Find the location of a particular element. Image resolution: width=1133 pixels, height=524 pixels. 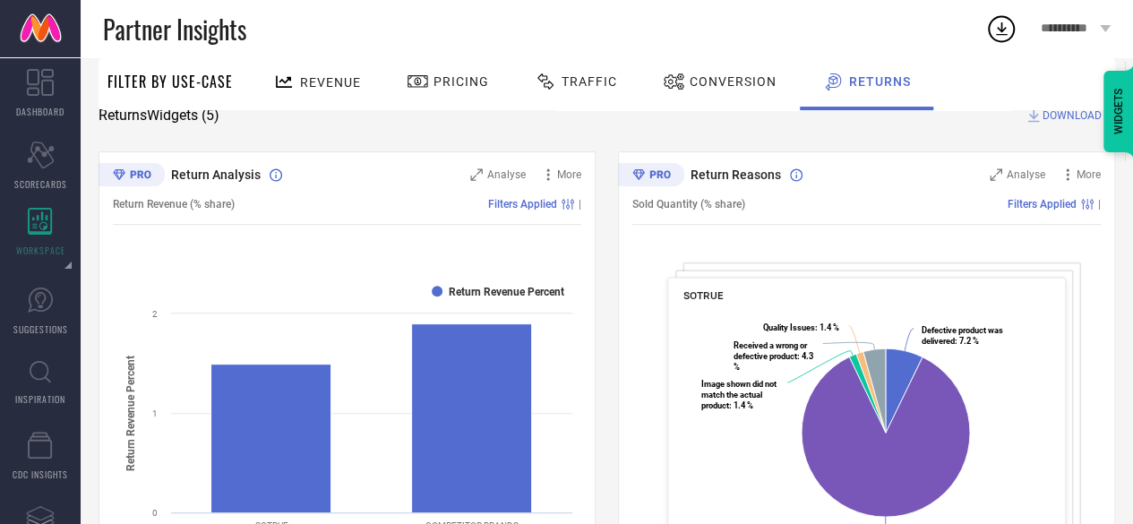

span: Sold Quantity (% share) is located at coordinates (689, 204).